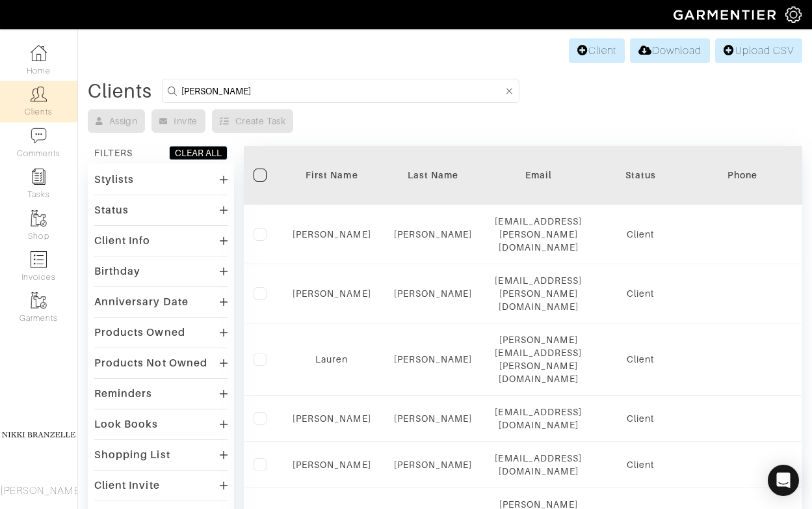 The height and width of the screenshot is (509, 812). I want to click on div: Look Books, so click(126, 424).